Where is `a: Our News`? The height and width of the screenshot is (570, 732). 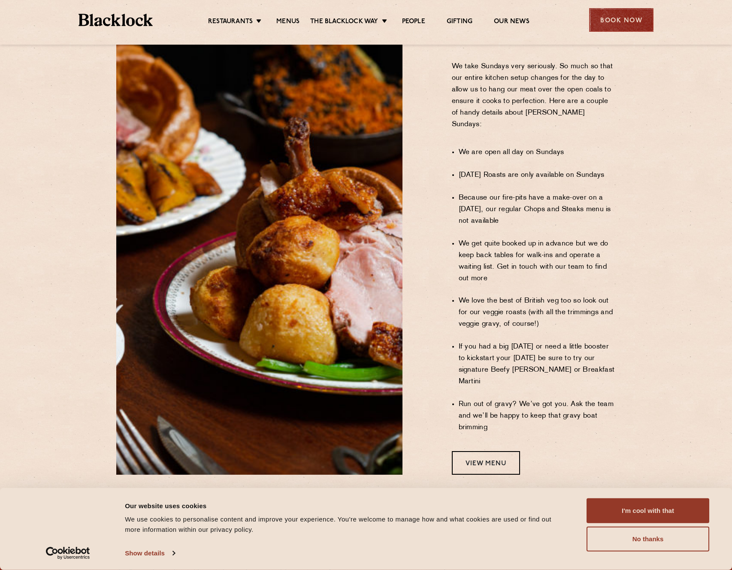
a: Our News is located at coordinates (511, 22).